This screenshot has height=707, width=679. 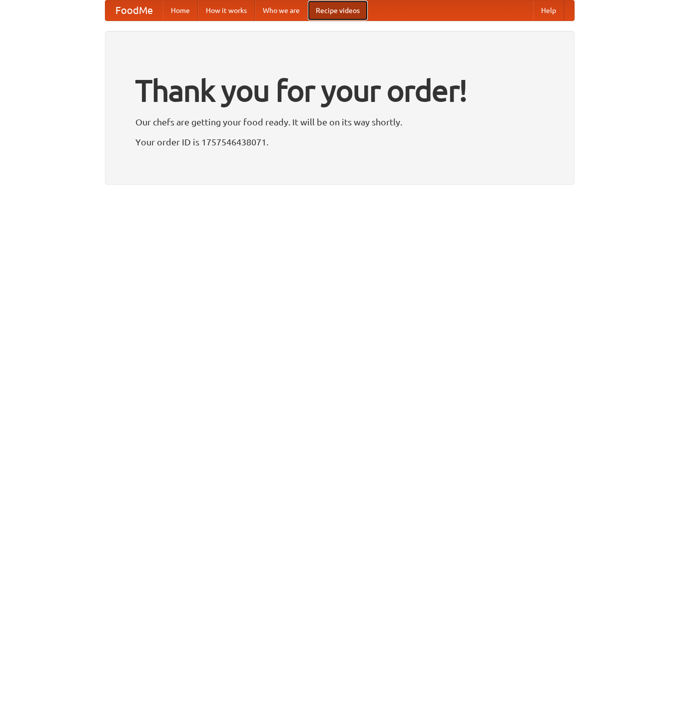 I want to click on a: Home, so click(x=180, y=10).